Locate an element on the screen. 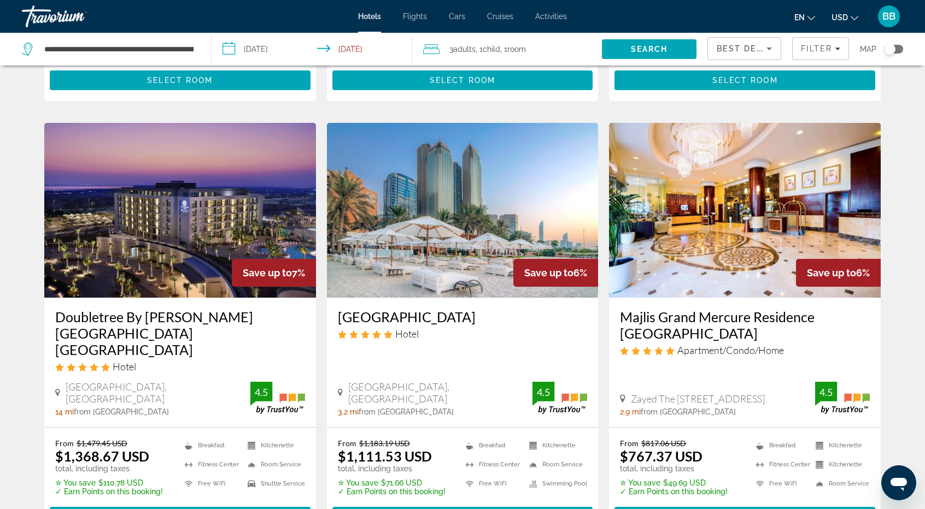 This screenshot has width=925, height=509. span: Hotels is located at coordinates (370, 16).